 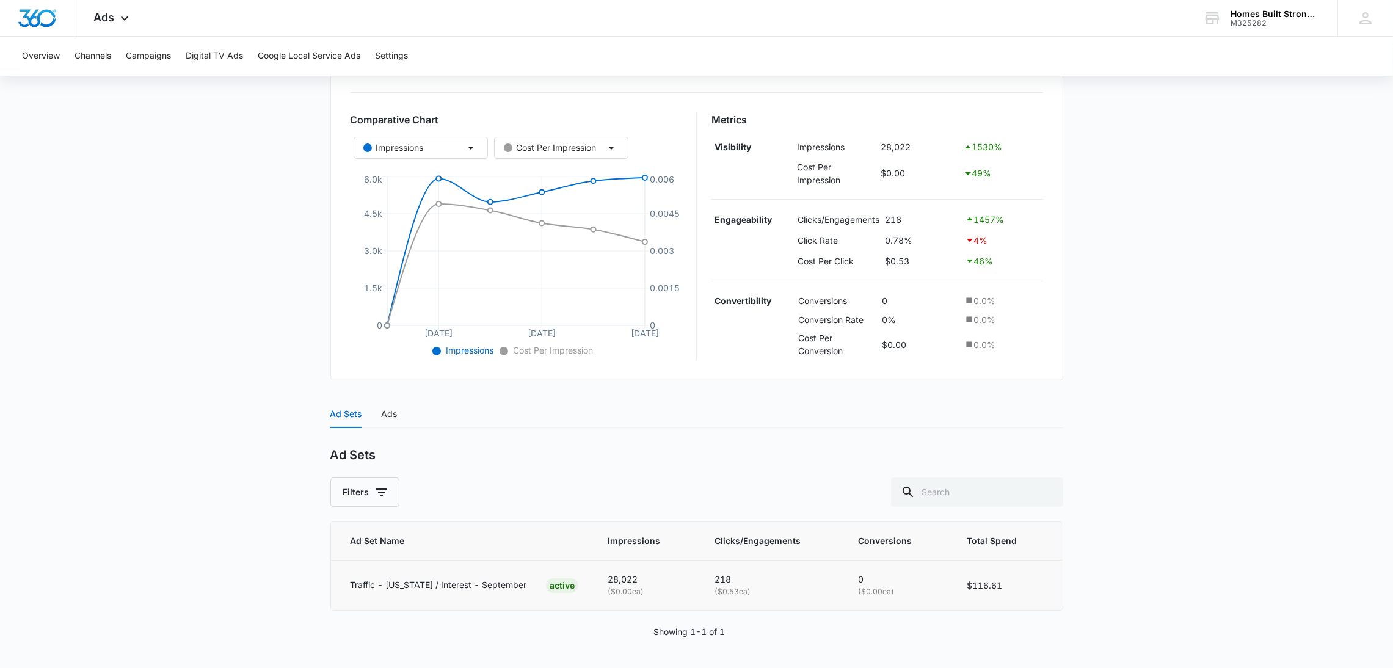 What do you see at coordinates (104, 17) in the screenshot?
I see `span: Ads` at bounding box center [104, 17].